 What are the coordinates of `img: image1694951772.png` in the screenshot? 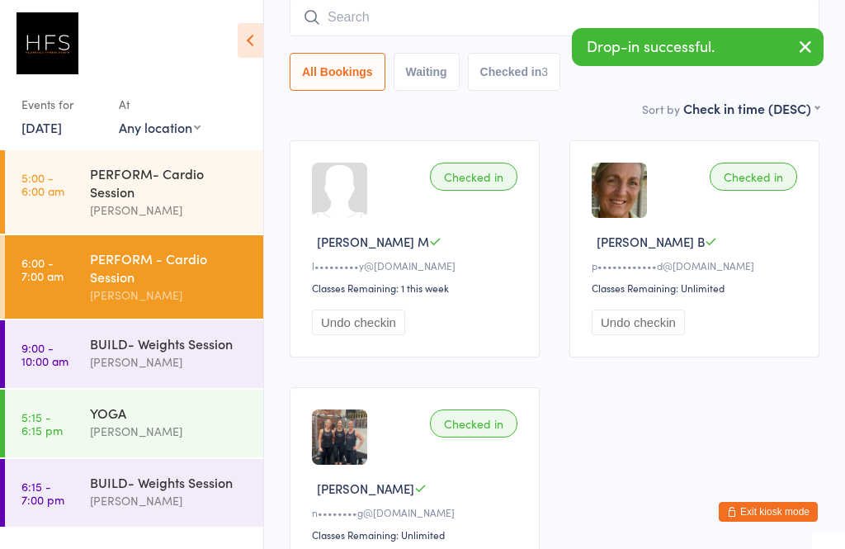 It's located at (619, 190).